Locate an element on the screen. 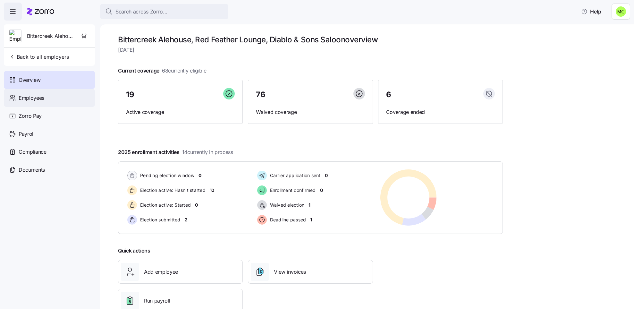 The height and width of the screenshot is (309, 634). span: Payroll is located at coordinates (27, 134).